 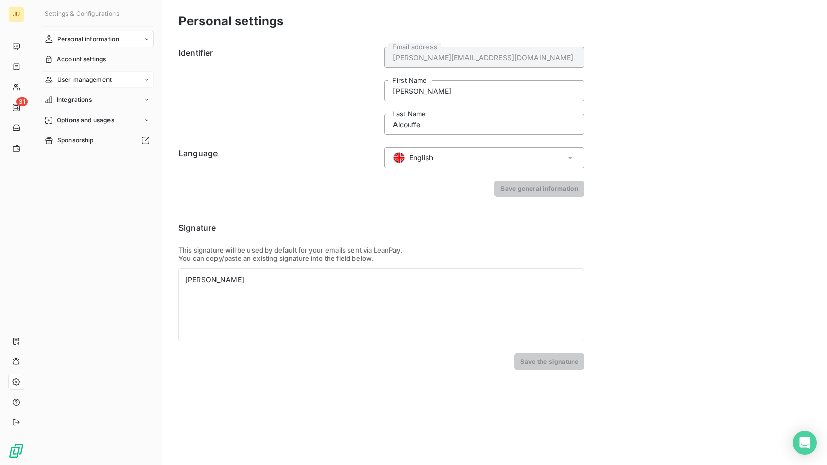 What do you see at coordinates (16, 451) in the screenshot?
I see `img: Logo LeanPay` at bounding box center [16, 451].